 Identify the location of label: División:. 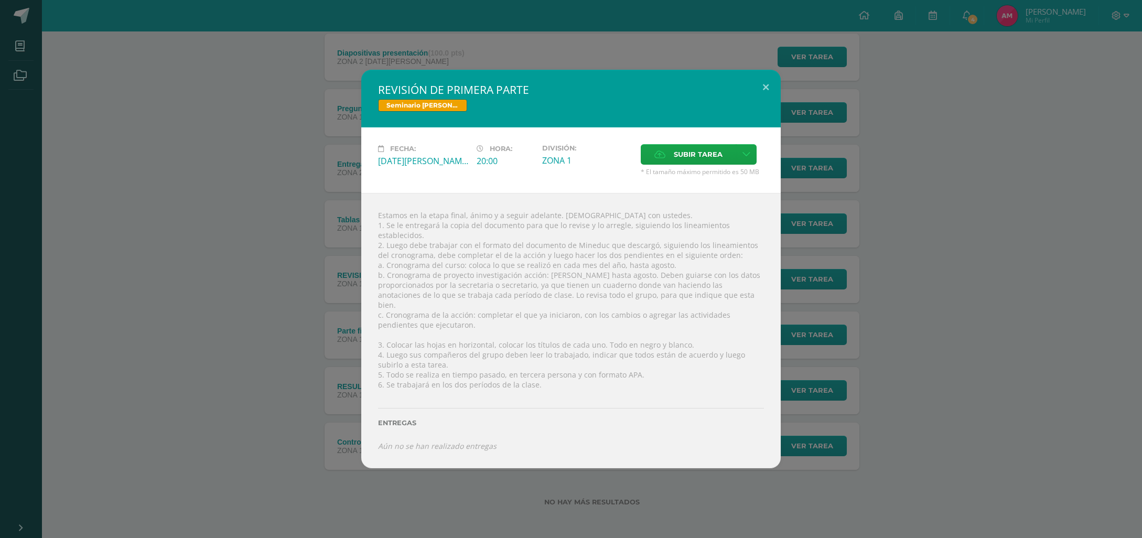
(587, 148).